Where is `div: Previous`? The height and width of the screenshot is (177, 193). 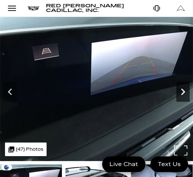 div: Previous is located at coordinates (10, 92).